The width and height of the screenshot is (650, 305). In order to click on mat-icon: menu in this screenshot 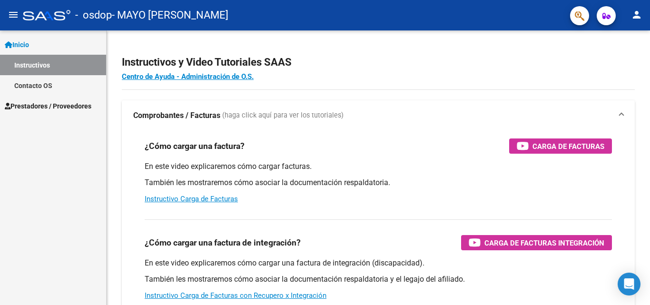, I will do `click(13, 15)`.